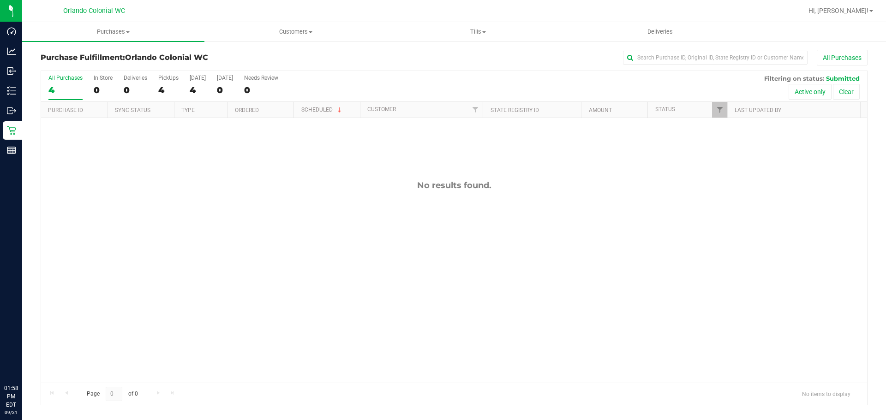 The image size is (886, 420). I want to click on a: Sync Status, so click(132, 110).